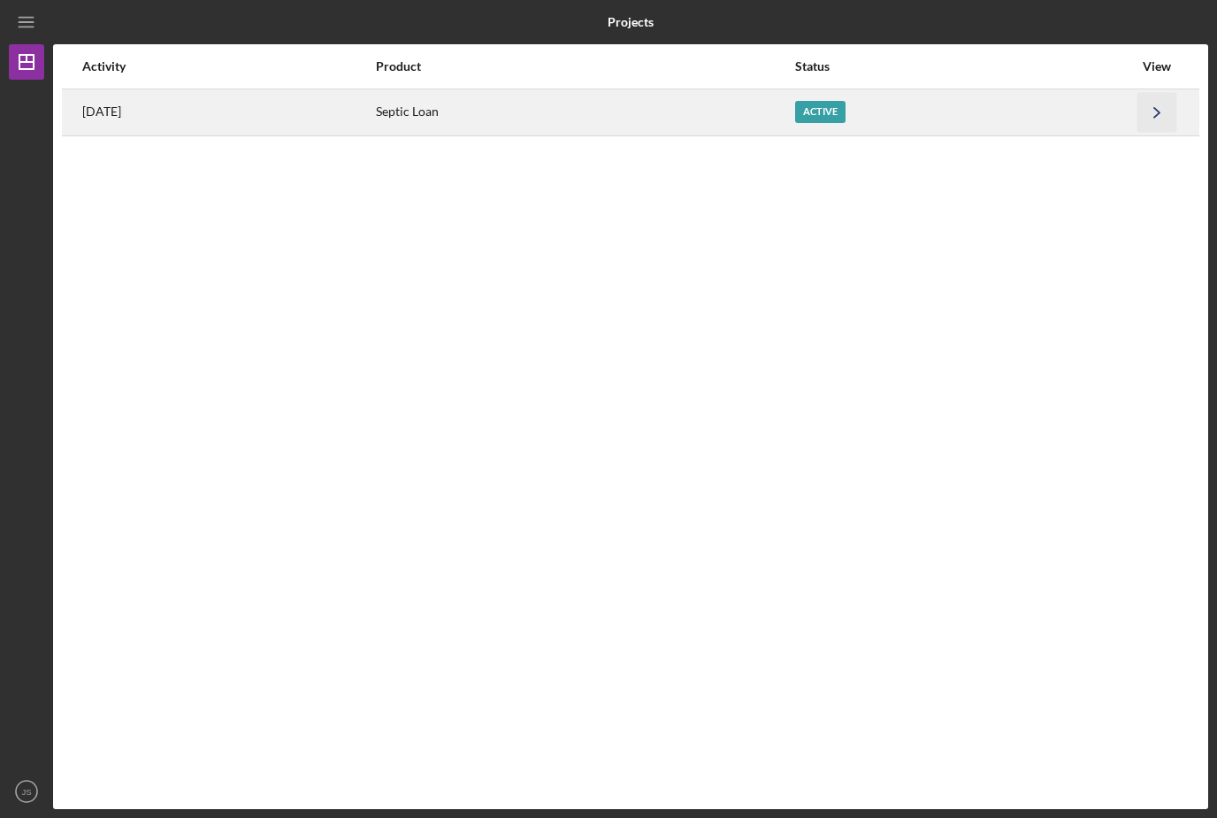 Image resolution: width=1217 pixels, height=818 pixels. I want to click on button: JS, so click(27, 791).